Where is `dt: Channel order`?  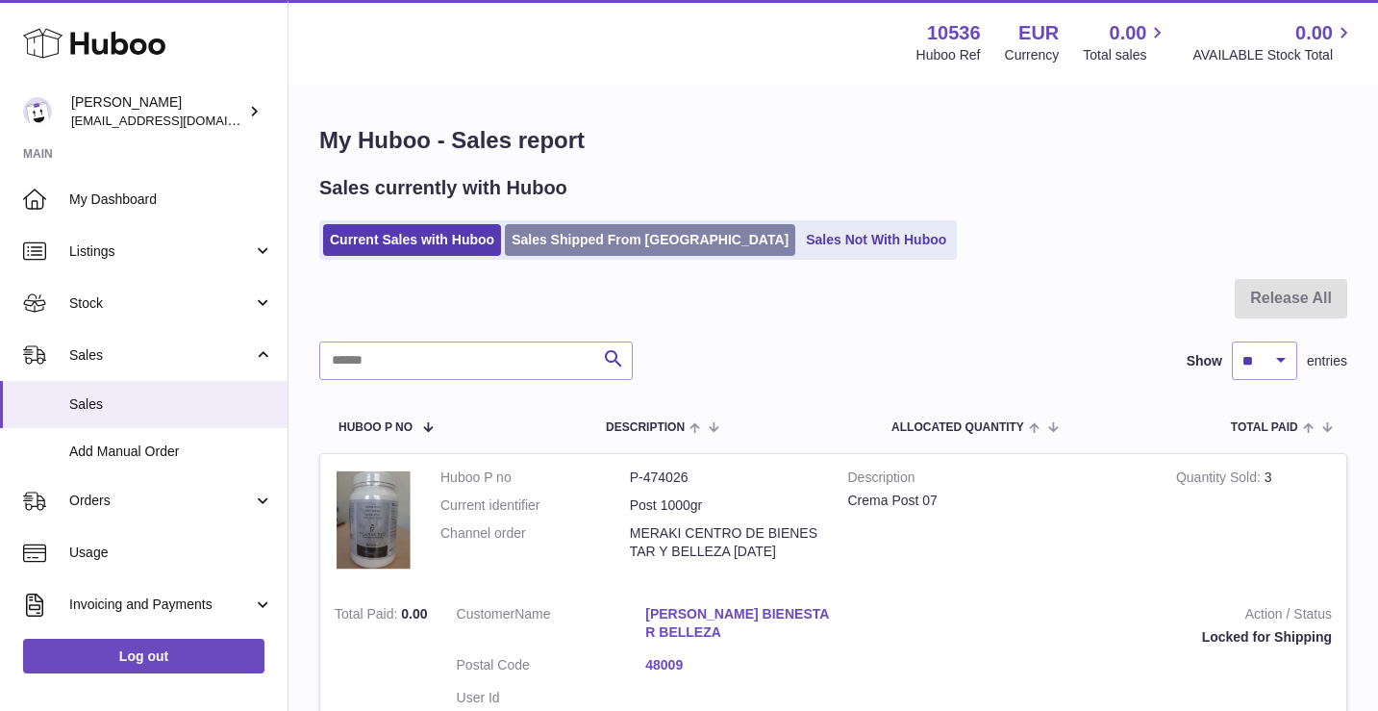 dt: Channel order is located at coordinates (535, 543).